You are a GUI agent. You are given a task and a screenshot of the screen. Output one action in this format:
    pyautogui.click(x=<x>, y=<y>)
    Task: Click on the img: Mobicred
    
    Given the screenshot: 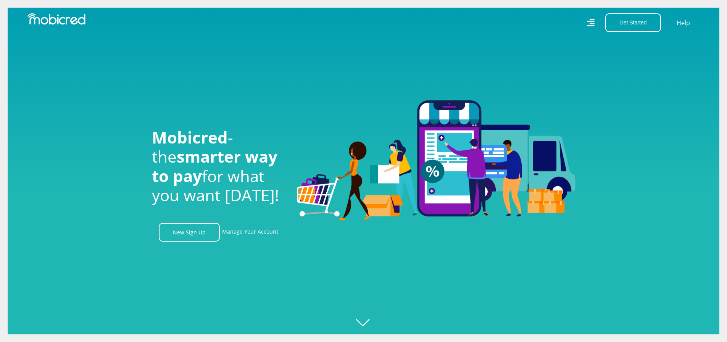 What is the action you would take?
    pyautogui.click(x=56, y=19)
    